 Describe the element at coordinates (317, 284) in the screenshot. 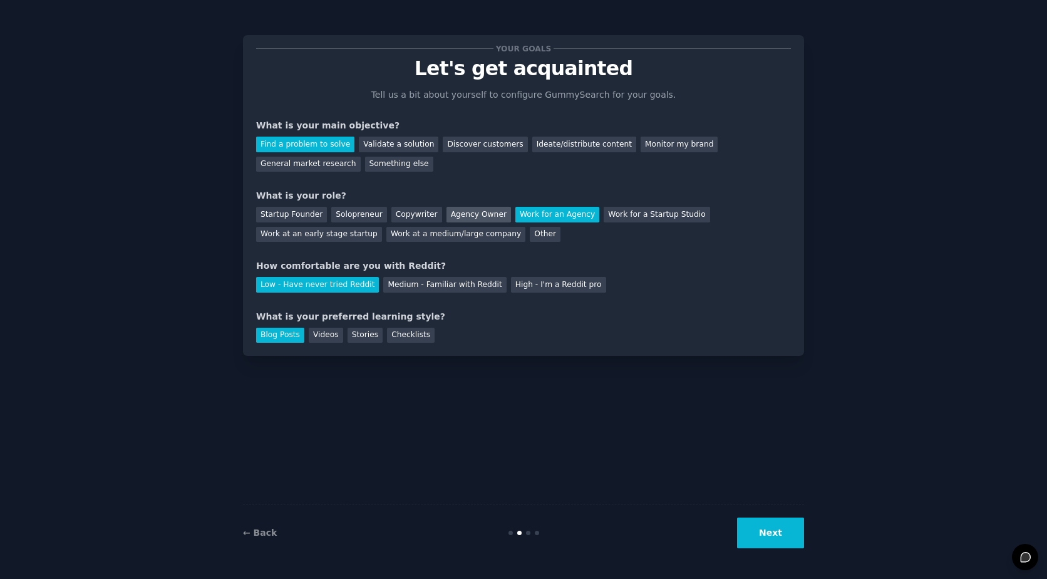

I see `div: Low - Have never tried Reddit` at that location.